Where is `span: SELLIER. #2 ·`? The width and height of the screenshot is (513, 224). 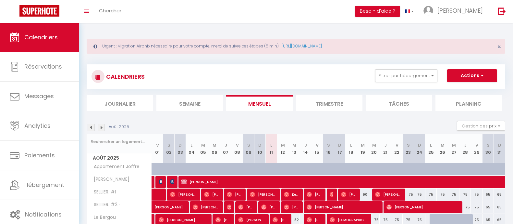
span: SELLIER. #2 · is located at coordinates (105, 205).